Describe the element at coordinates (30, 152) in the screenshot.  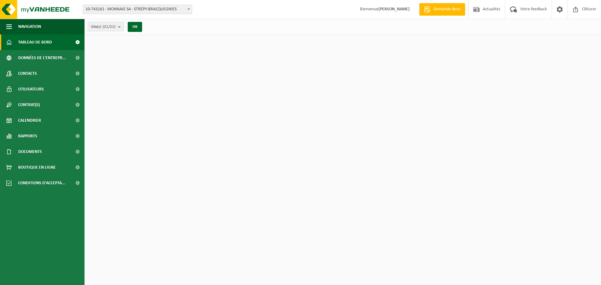
I see `span: Documents` at that location.